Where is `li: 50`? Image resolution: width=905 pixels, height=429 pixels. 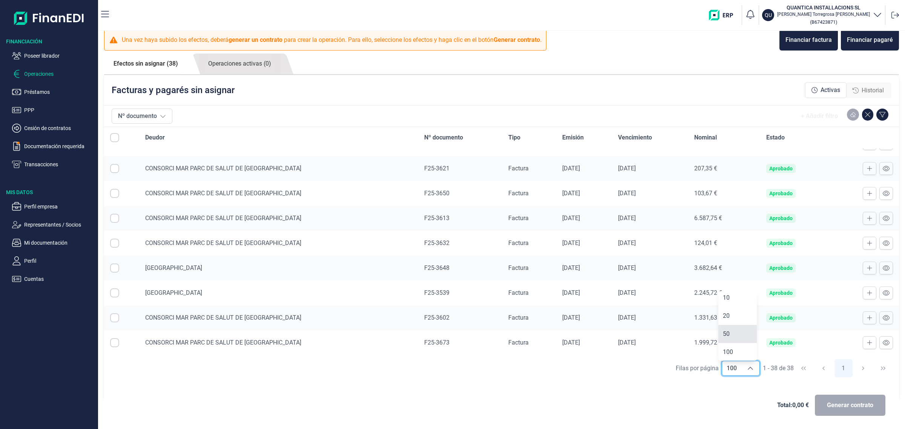 li: 50 is located at coordinates (738, 334).